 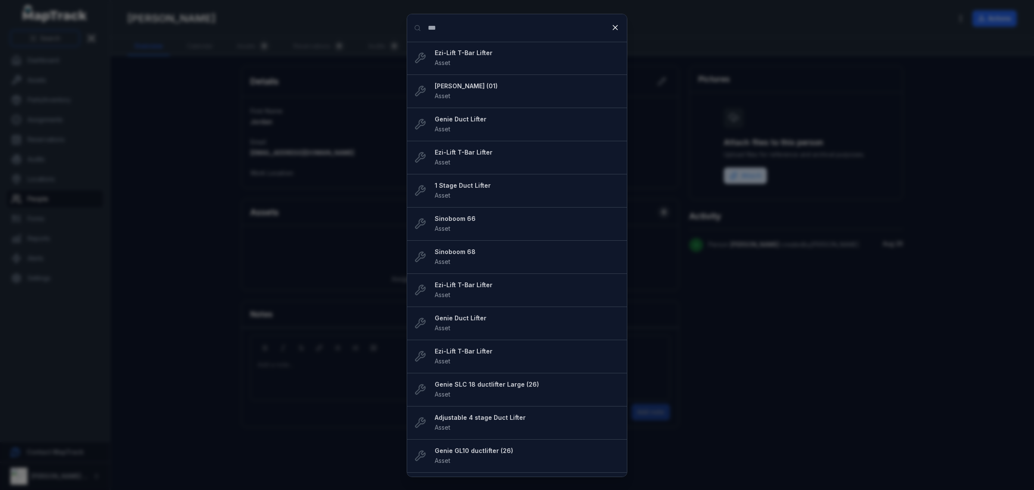 What do you see at coordinates (528, 451) in the screenshot?
I see `strong: Genie GL10 ductlifter (26)` at bounding box center [528, 451].